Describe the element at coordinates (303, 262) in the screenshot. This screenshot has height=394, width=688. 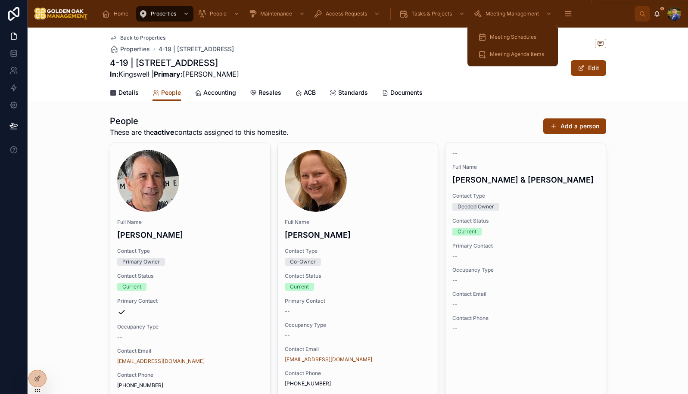
I see `div: Co-Owner` at that location.